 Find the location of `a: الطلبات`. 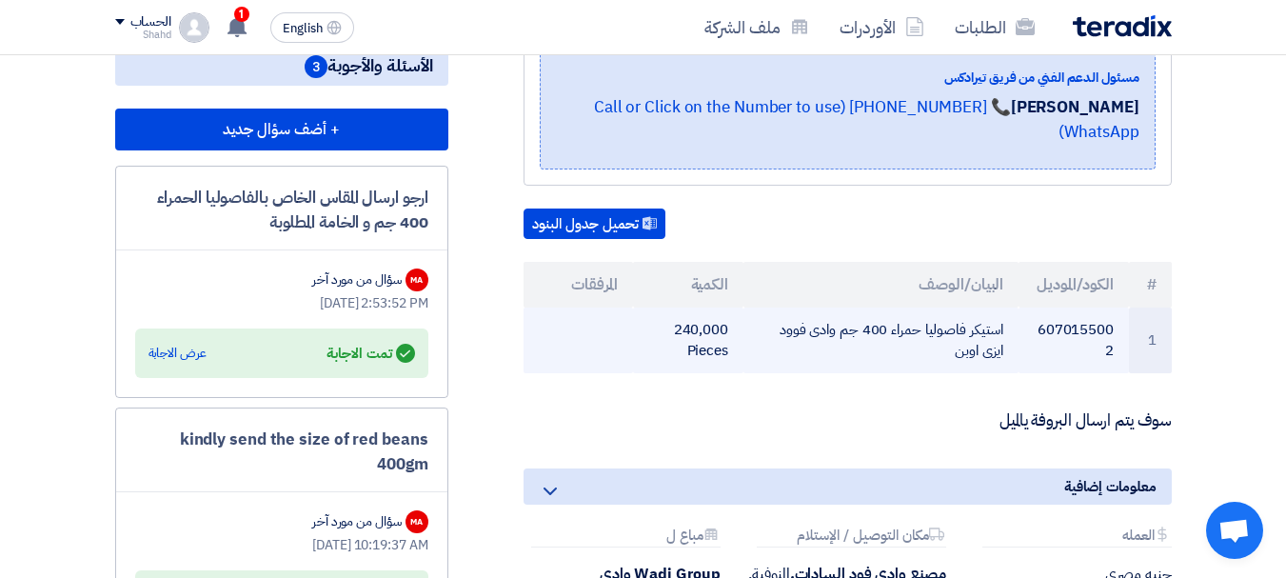

a: الطلبات is located at coordinates (995, 27).